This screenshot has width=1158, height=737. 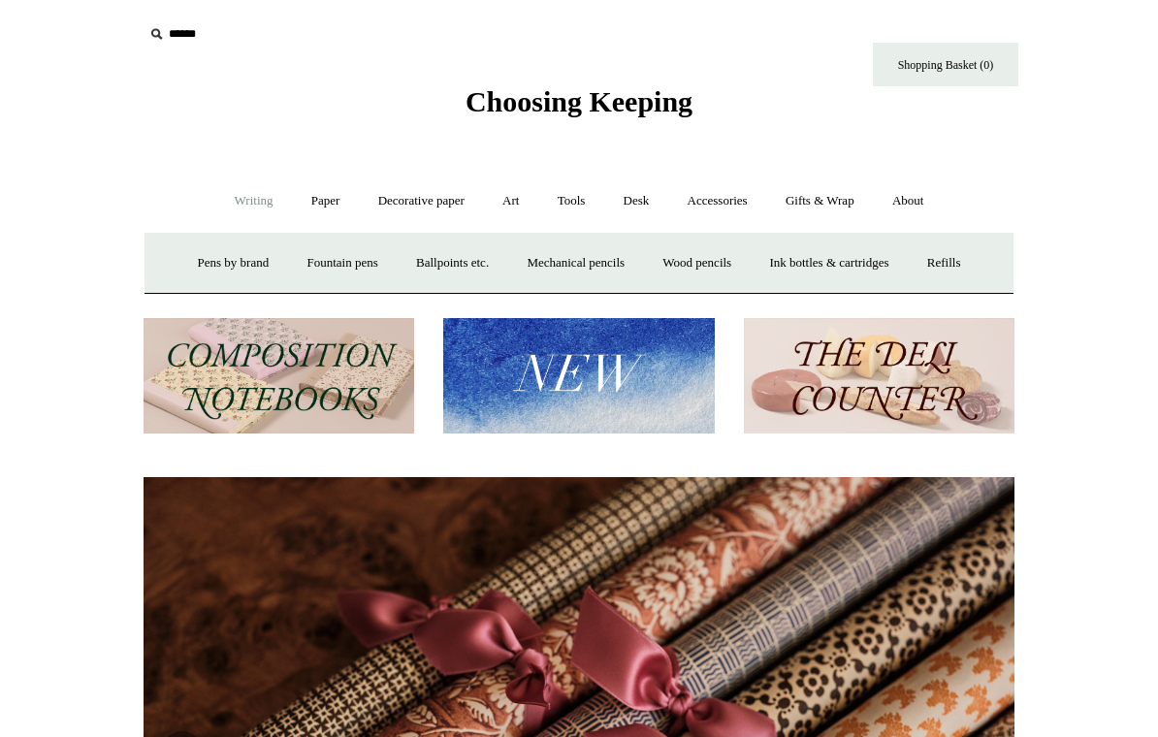 I want to click on a: About, so click(x=908, y=201).